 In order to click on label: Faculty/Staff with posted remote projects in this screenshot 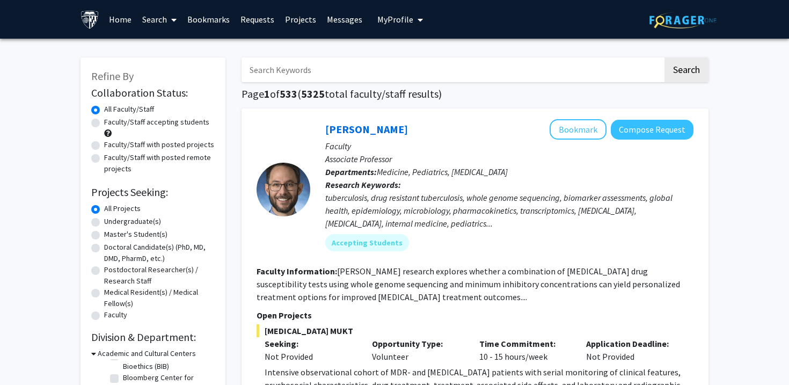, I will do `click(159, 163)`.